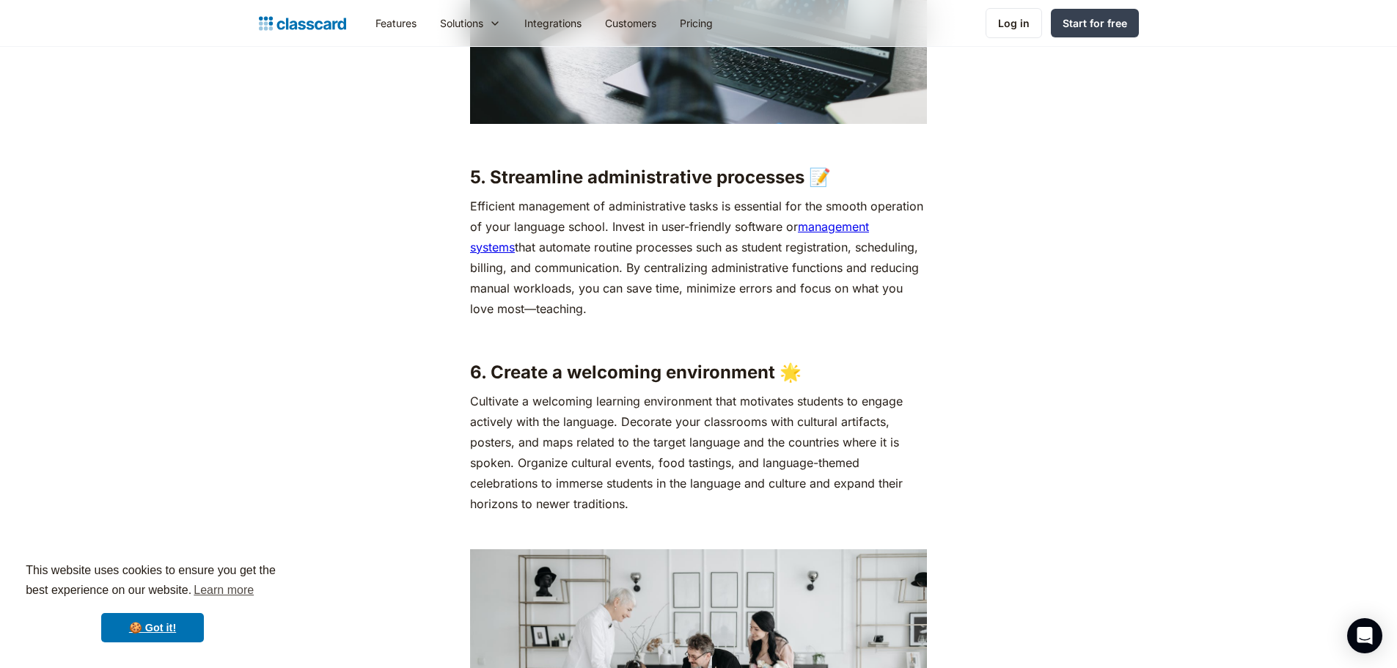  I want to click on div: cookieconsent, so click(153, 602).